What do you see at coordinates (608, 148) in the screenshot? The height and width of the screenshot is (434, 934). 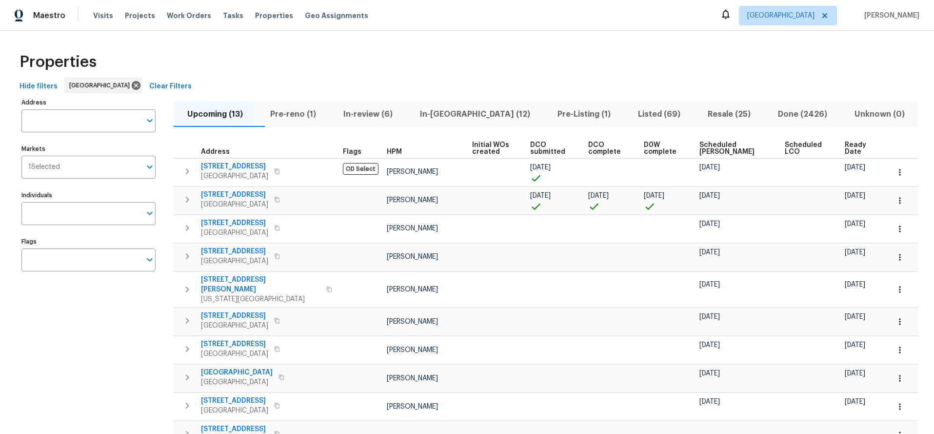 I see `span: DCO complete` at bounding box center [608, 148].